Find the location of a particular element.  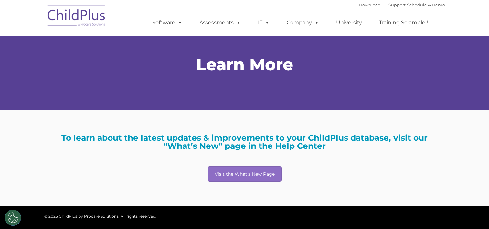

a: Software is located at coordinates (167, 23).